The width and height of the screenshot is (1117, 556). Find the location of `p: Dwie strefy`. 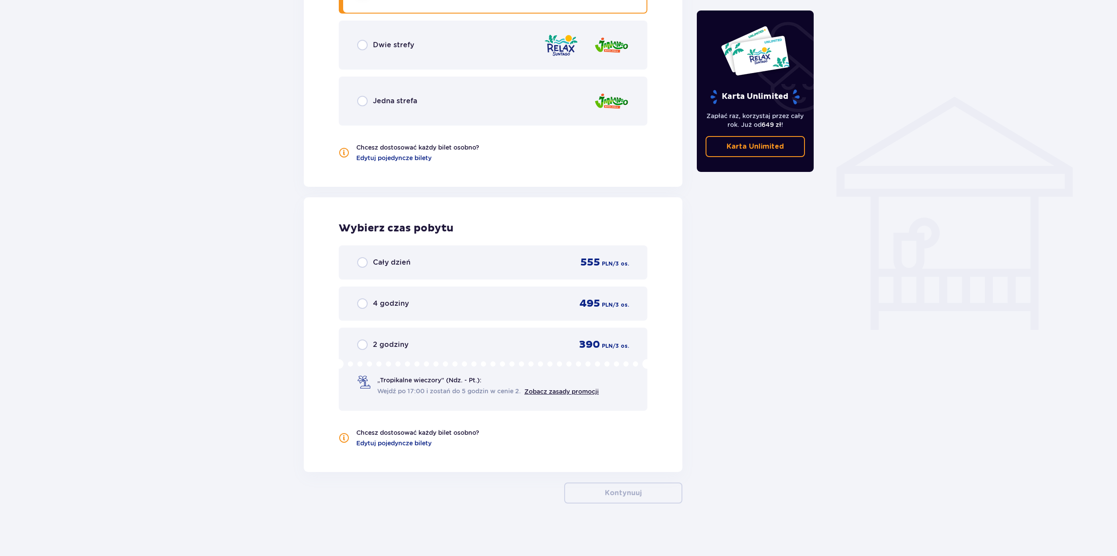

p: Dwie strefy is located at coordinates (394, 45).